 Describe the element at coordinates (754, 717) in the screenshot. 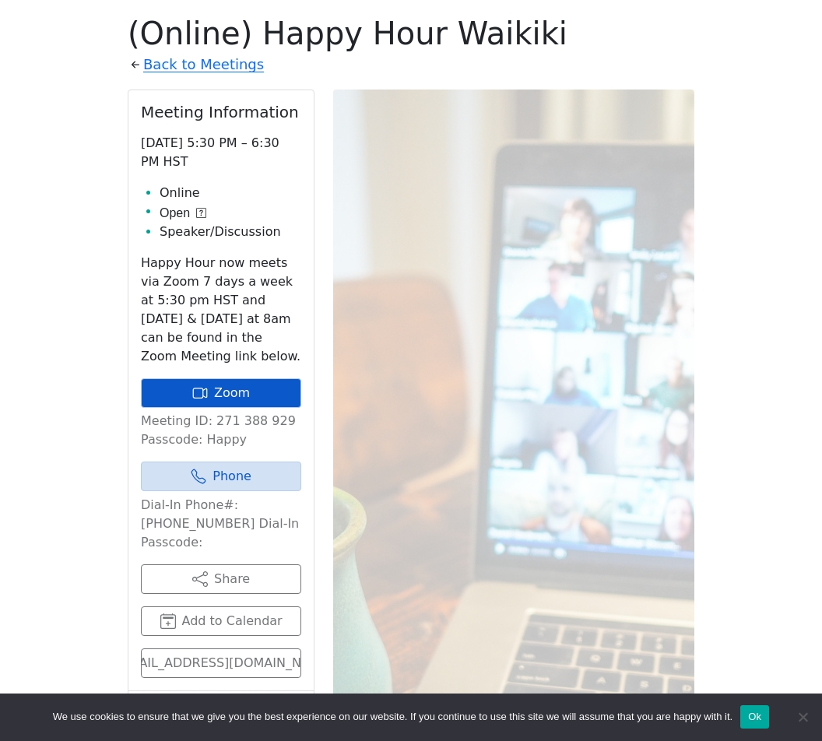

I see `button: Ok` at that location.